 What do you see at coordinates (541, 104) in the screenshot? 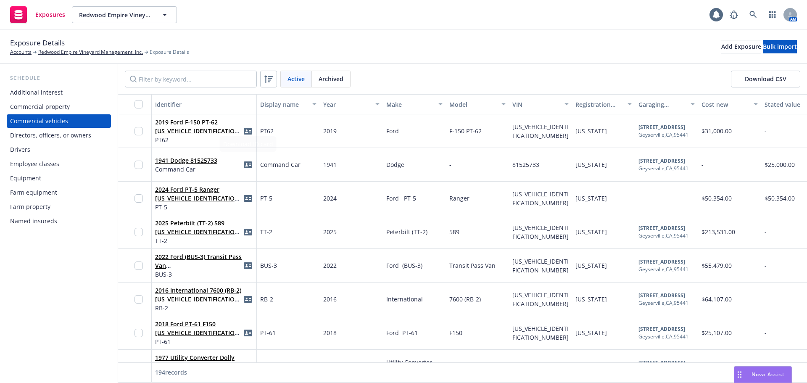
I see `button: VIN` at bounding box center [541, 104].